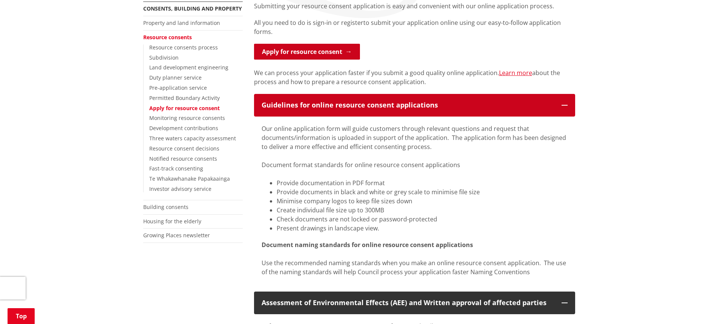 The height and width of the screenshot is (324, 718). I want to click on a: Resource consent decisions, so click(184, 148).